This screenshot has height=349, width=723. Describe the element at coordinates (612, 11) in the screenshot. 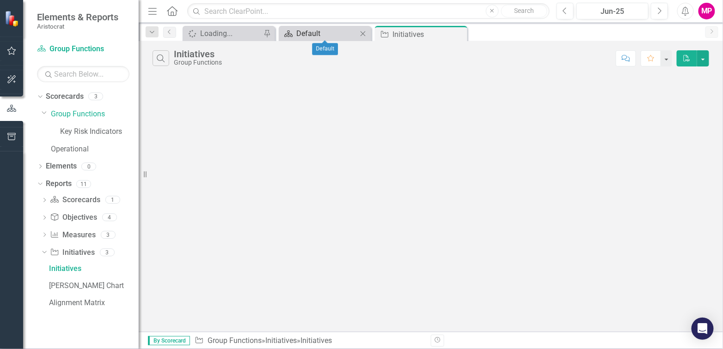

I see `button: Jun-25` at that location.